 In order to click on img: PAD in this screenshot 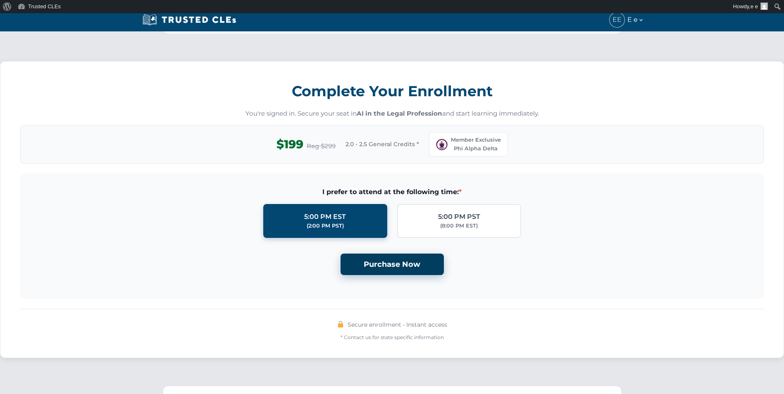, I will do `click(442, 145)`.